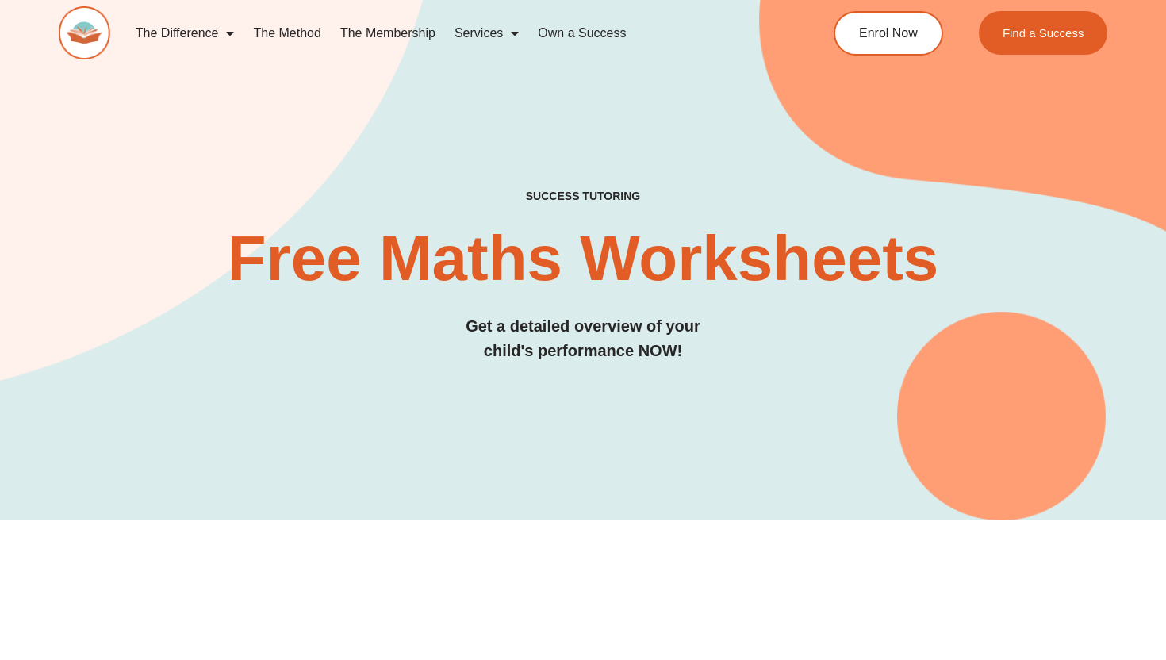 The height and width of the screenshot is (660, 1166). I want to click on a: The Membership, so click(388, 33).